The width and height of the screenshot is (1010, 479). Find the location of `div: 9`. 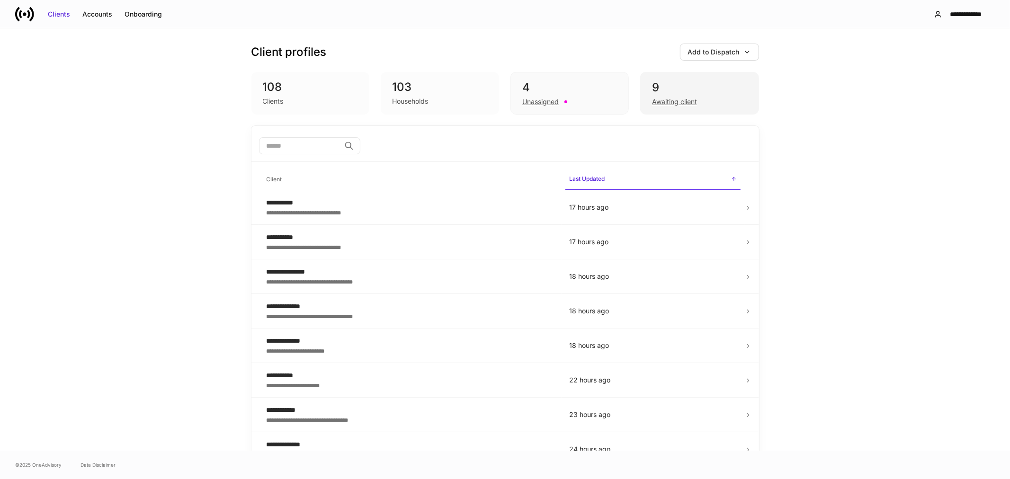

div: 9 is located at coordinates (699, 88).